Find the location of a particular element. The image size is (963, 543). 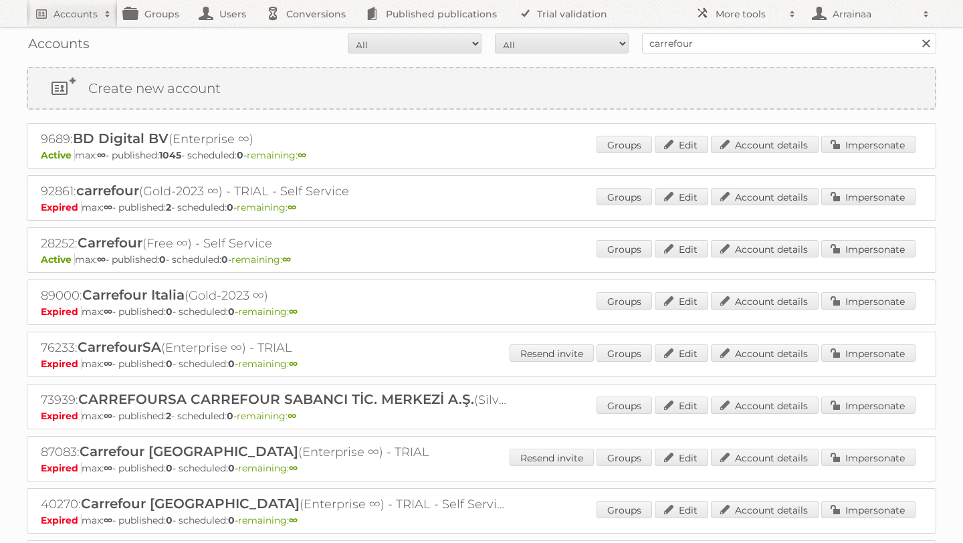

h2: 28252: (Free ∞) - Self Service is located at coordinates (275, 243).